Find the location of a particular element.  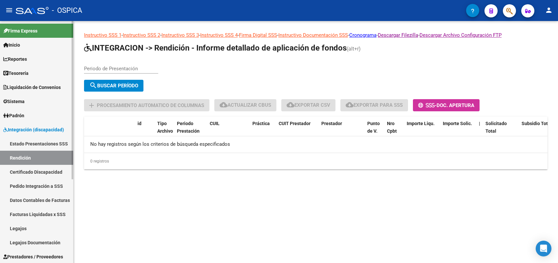

button: Exportar para SSS is located at coordinates (374, 105).